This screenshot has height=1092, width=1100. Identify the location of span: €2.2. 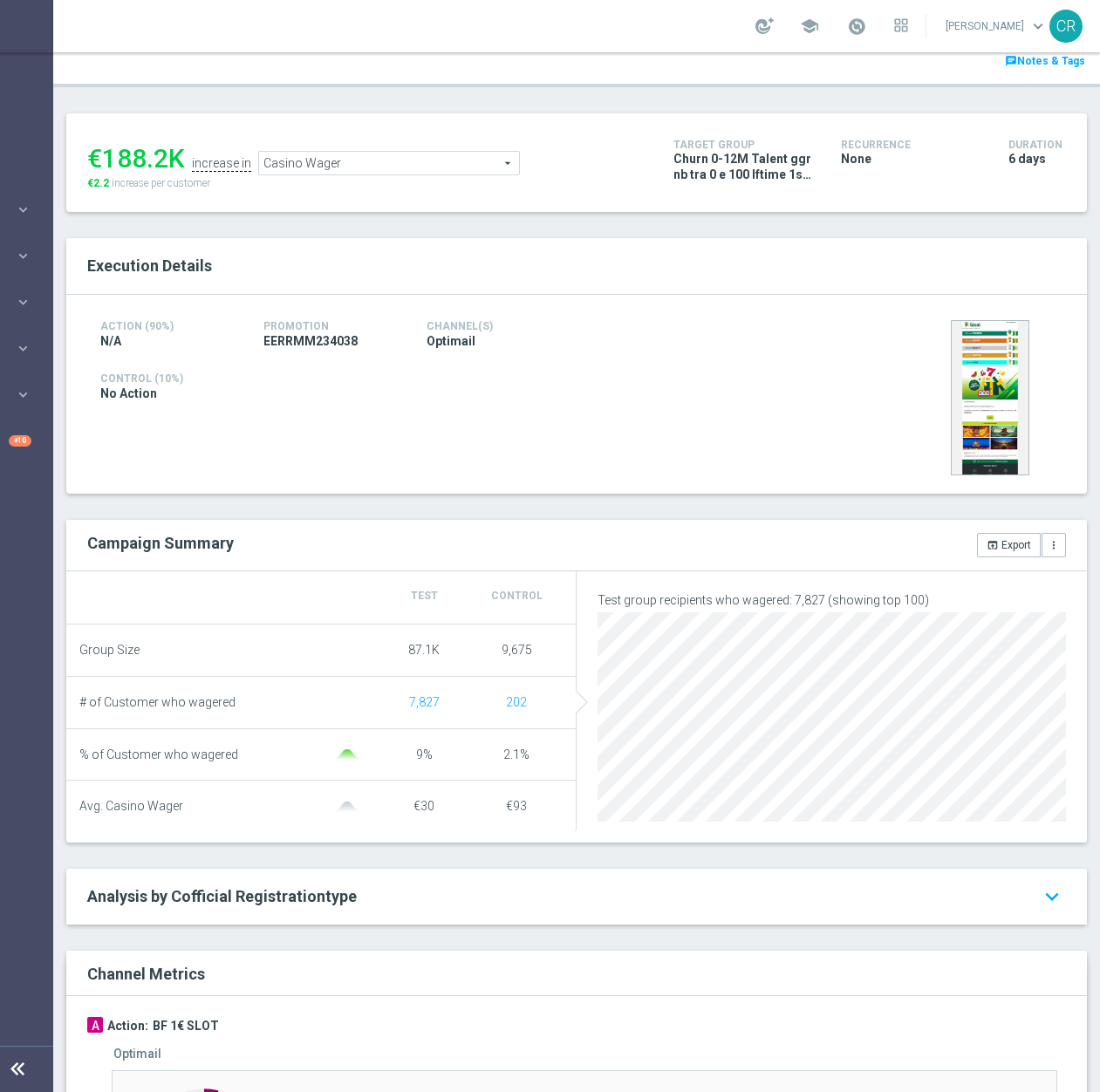
(97, 183).